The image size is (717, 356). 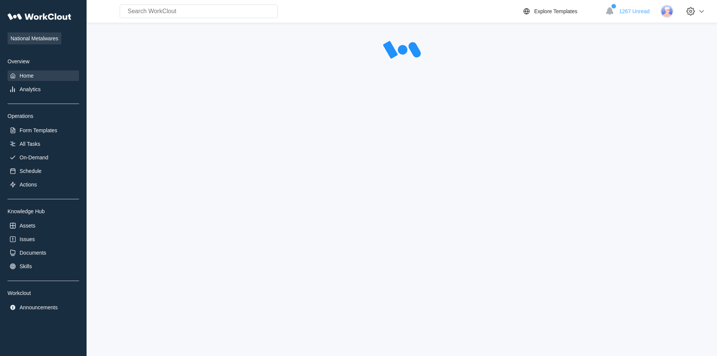 I want to click on a: Announcements, so click(x=43, y=307).